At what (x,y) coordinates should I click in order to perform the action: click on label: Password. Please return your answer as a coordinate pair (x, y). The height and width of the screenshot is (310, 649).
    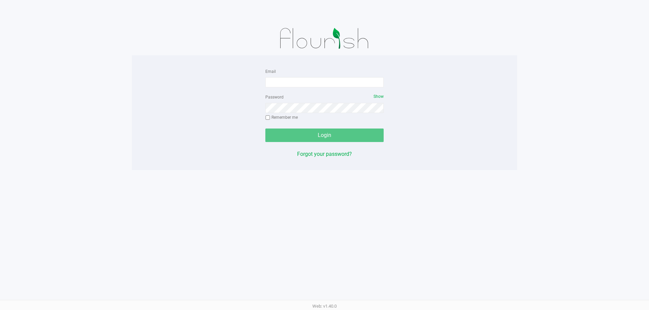
    Looking at the image, I should click on (274, 97).